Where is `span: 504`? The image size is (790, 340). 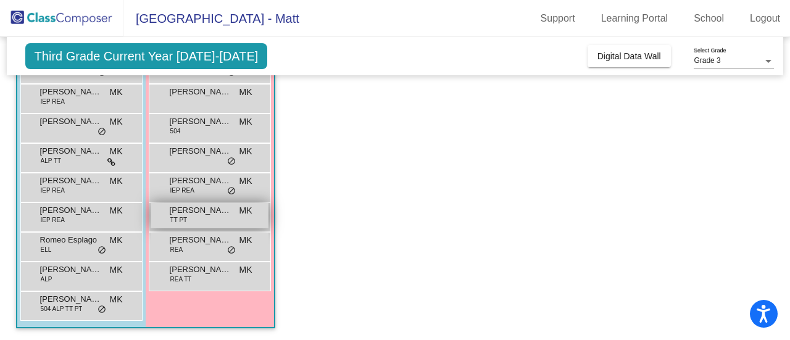 span: 504 is located at coordinates (175, 131).